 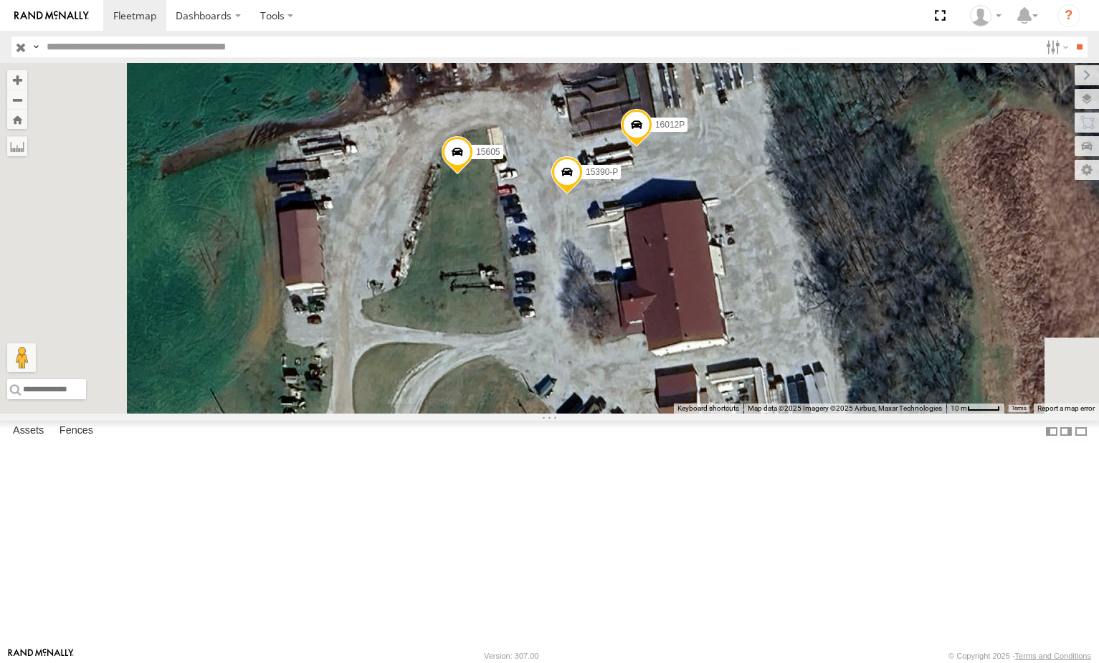 What do you see at coordinates (17, 80) in the screenshot?
I see `button: Zoom in` at bounding box center [17, 80].